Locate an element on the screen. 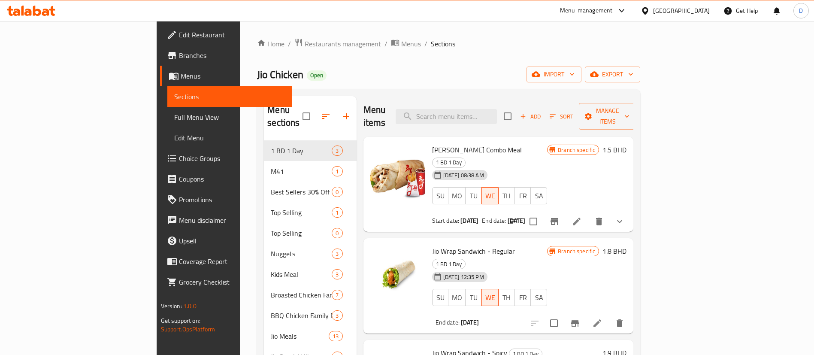 The width and height of the screenshot is (814, 355). span: Manage items is located at coordinates (608, 116).